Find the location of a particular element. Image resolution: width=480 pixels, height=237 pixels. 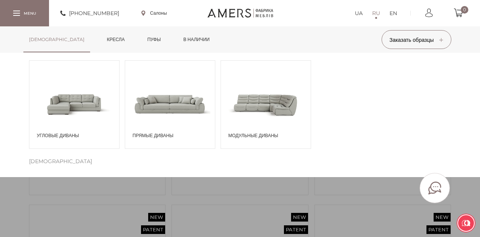

a: UA is located at coordinates (359, 13).